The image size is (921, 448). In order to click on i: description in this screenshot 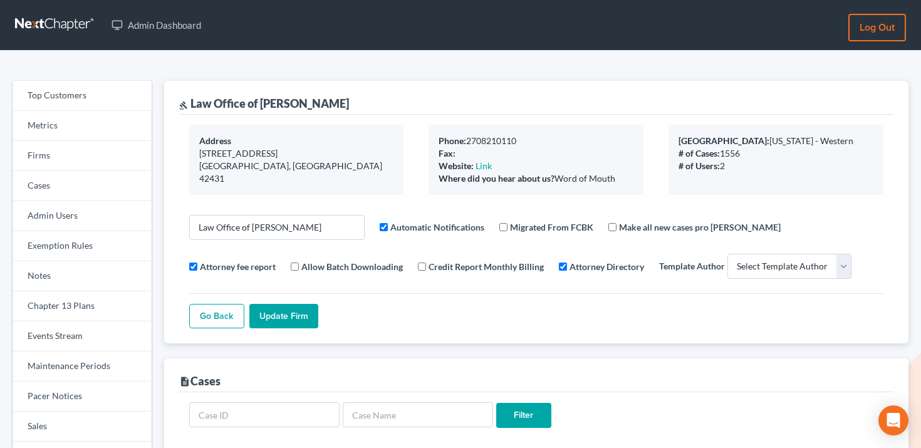, I will do `click(185, 382)`.